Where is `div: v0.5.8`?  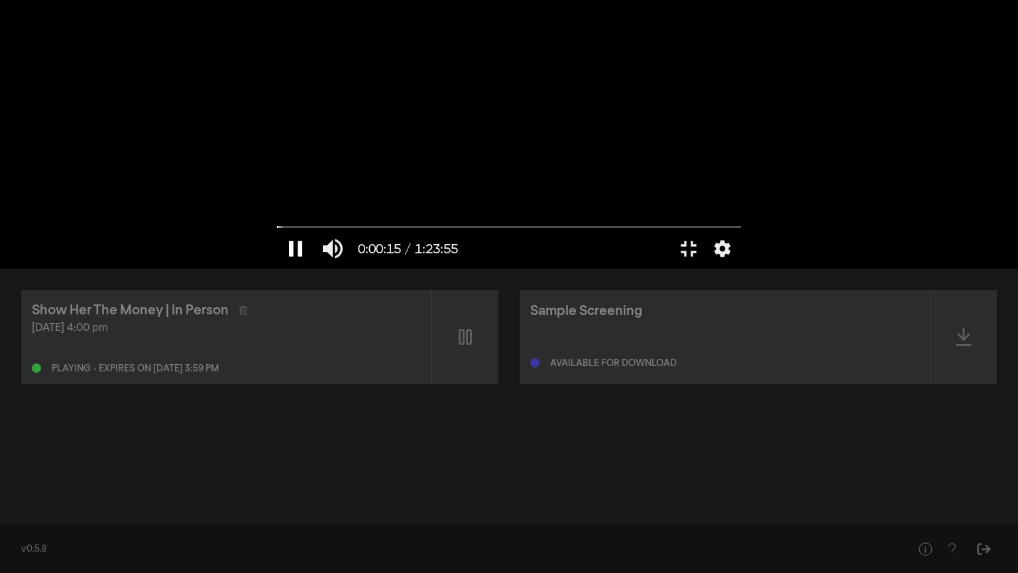
div: v0.5.8 is located at coordinates (454, 549).